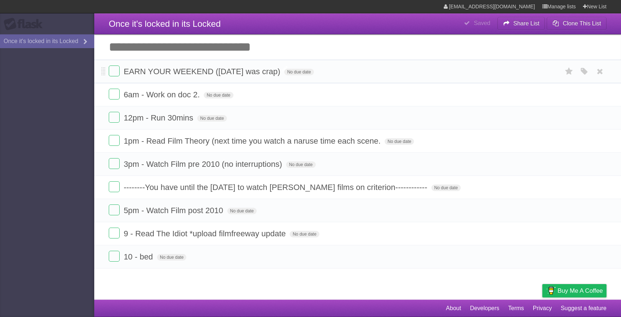  I want to click on button: Clone This List, so click(576, 24).